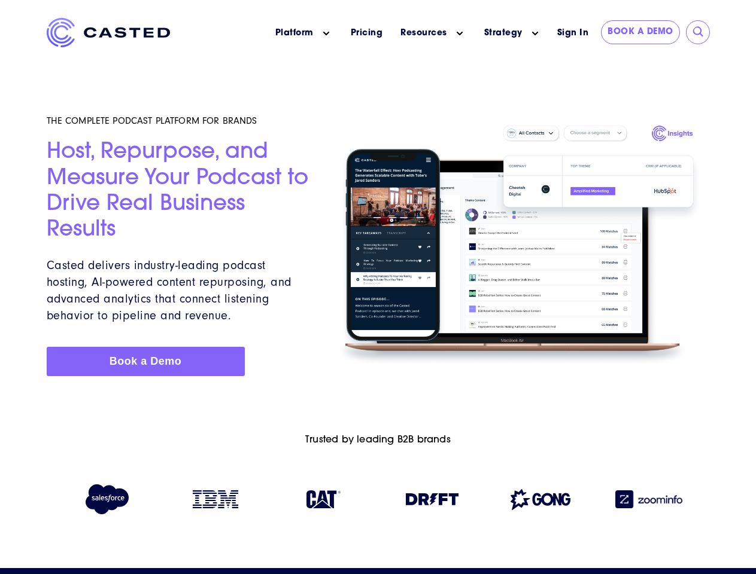 Image resolution: width=756 pixels, height=574 pixels. What do you see at coordinates (108, 32) in the screenshot?
I see `img: Casted_Logo_Horizontal_FullColor_PUR_BLUE` at bounding box center [108, 32].